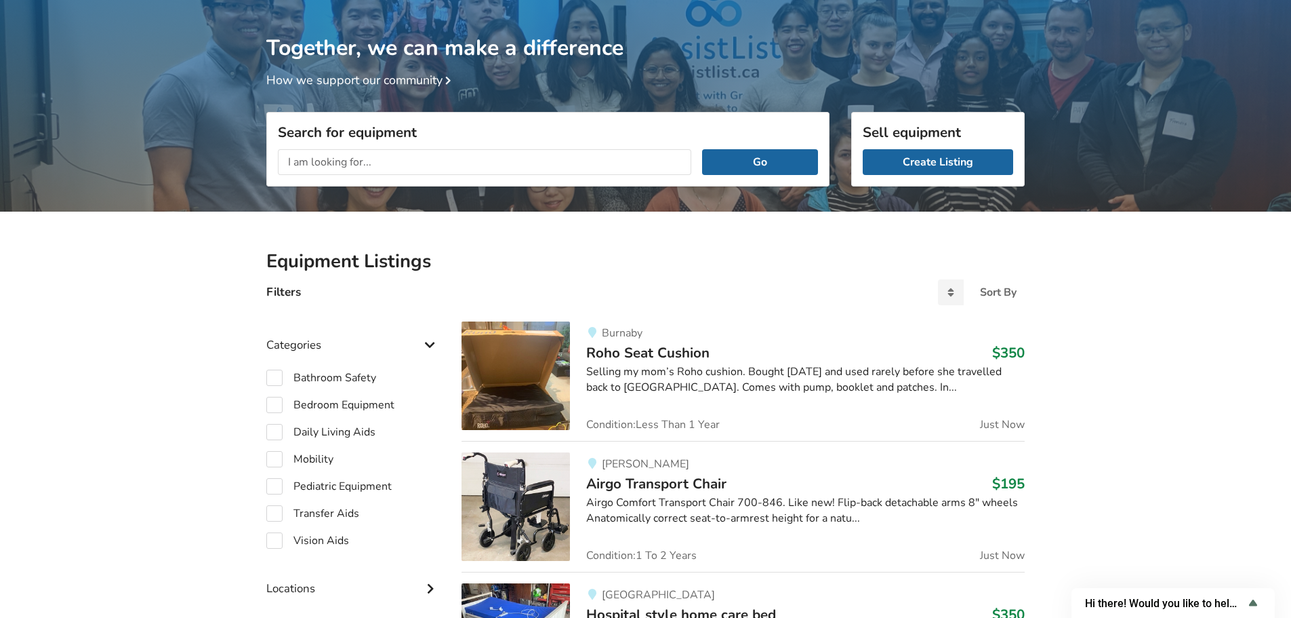  I want to click on button: Go, so click(760, 162).